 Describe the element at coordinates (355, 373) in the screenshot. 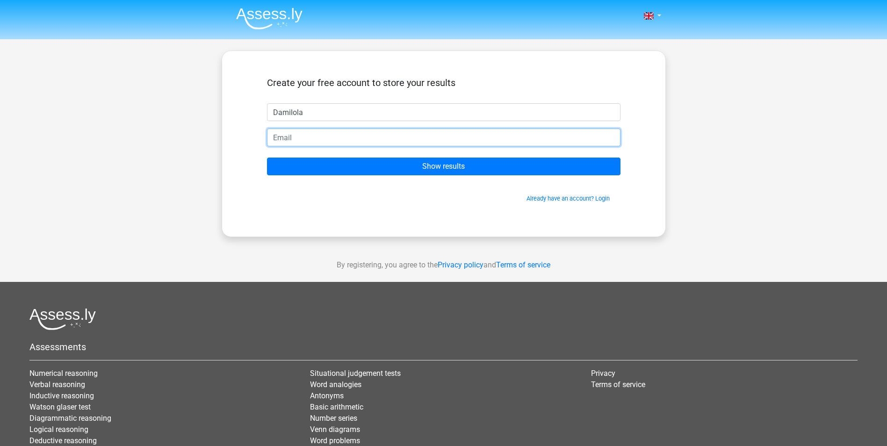

I see `a: Situational judgement tests` at that location.